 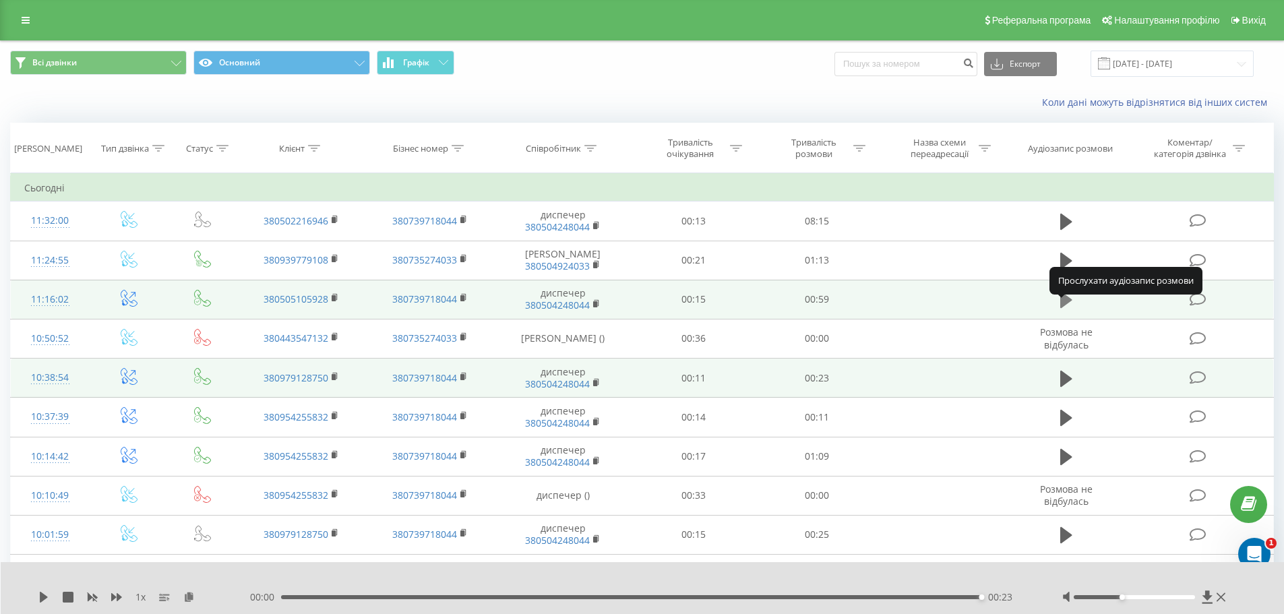 What do you see at coordinates (690, 148) in the screenshot?
I see `div: Тривалість очікування` at bounding box center [690, 148].